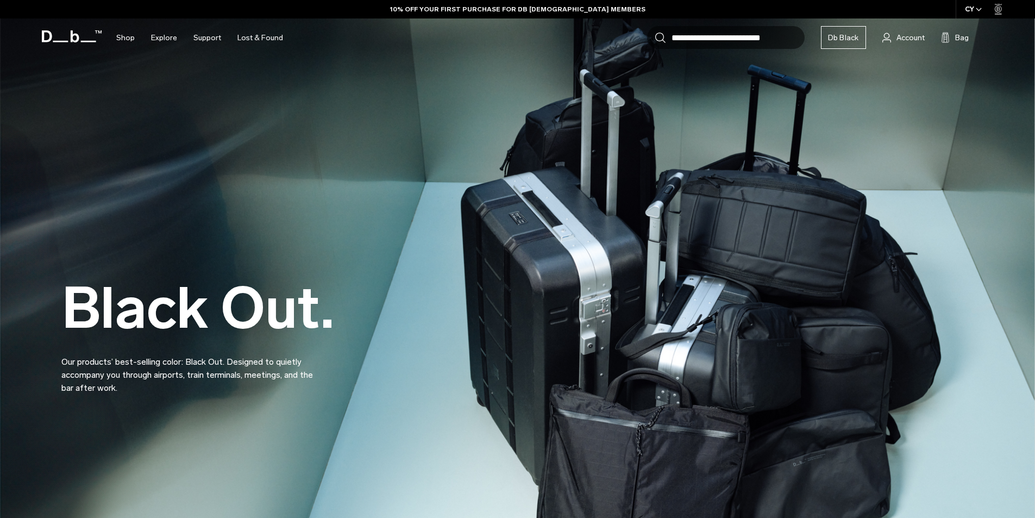  Describe the element at coordinates (199, 37) in the screenshot. I see `nav: Main Navigation` at that location.